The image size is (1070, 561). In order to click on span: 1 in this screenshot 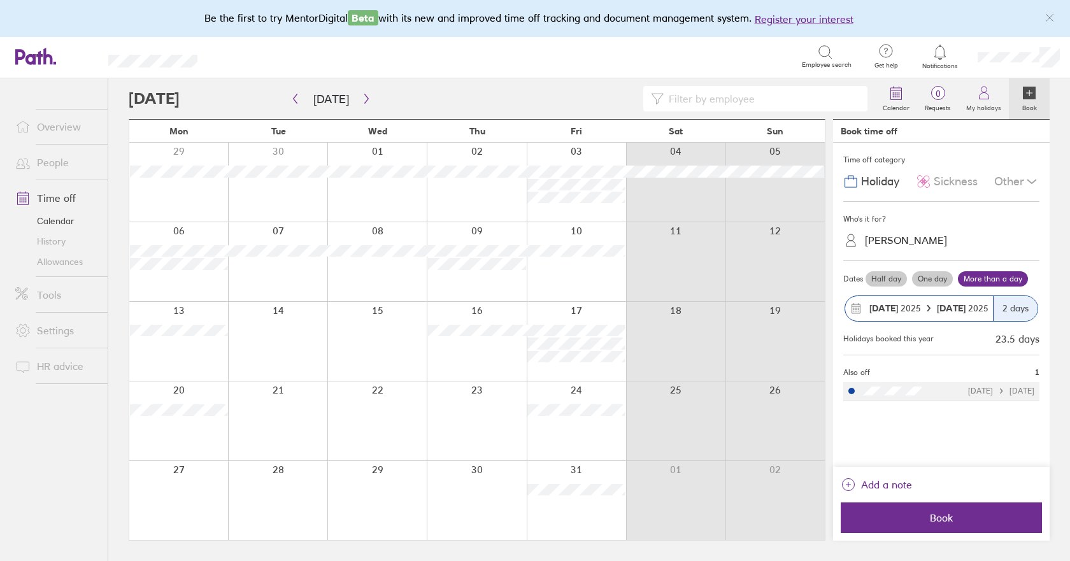, I will do `click(1036, 372)`.